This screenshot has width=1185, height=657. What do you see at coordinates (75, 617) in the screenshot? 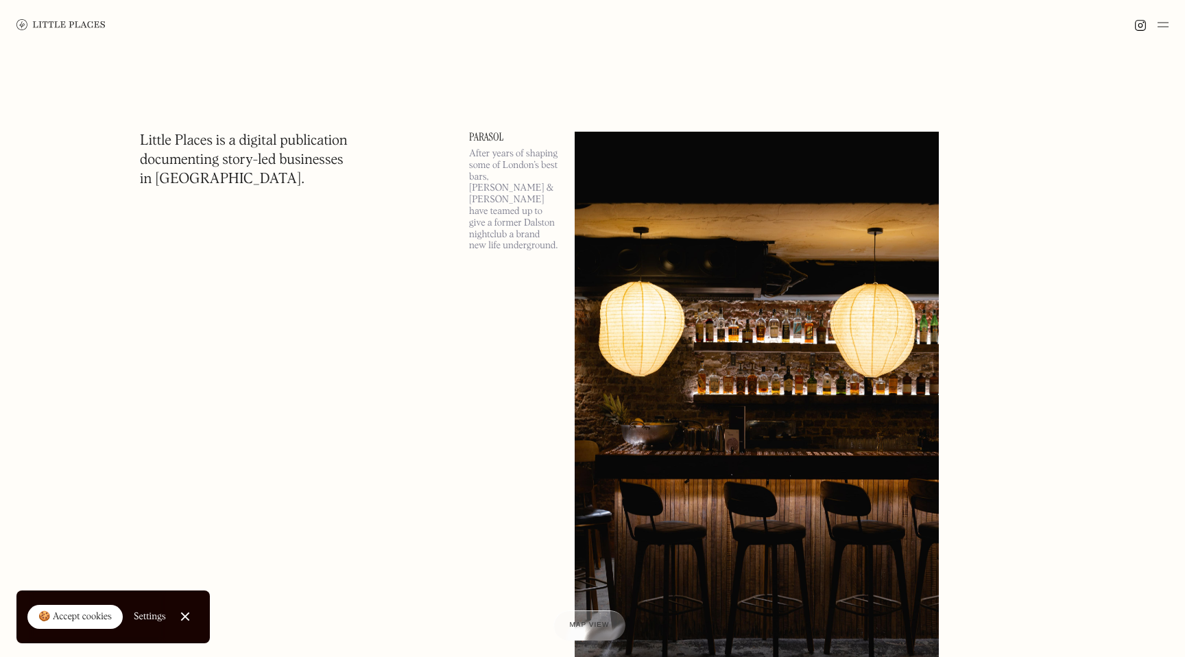
I see `a: 🍪 Accept cookies` at bounding box center [75, 617].